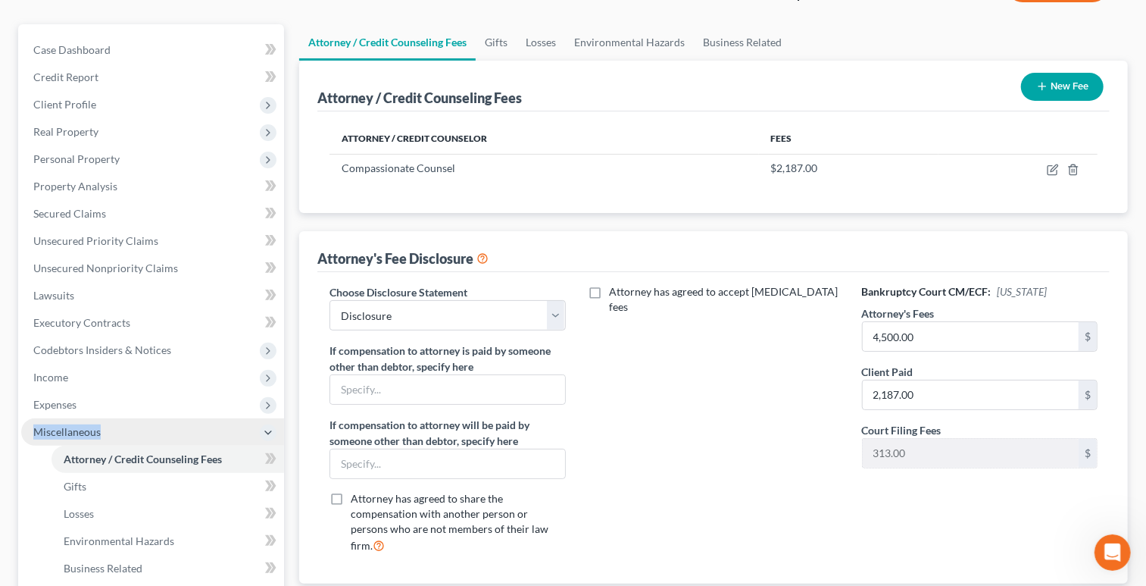  I want to click on span: Compassionate Counsel, so click(399, 167).